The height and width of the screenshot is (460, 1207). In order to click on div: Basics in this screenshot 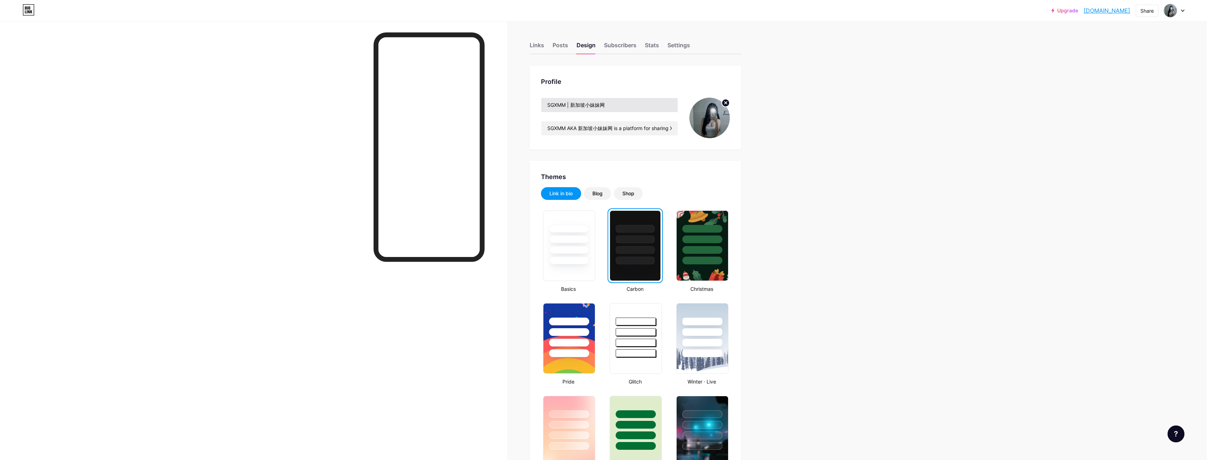, I will do `click(568, 289)`.